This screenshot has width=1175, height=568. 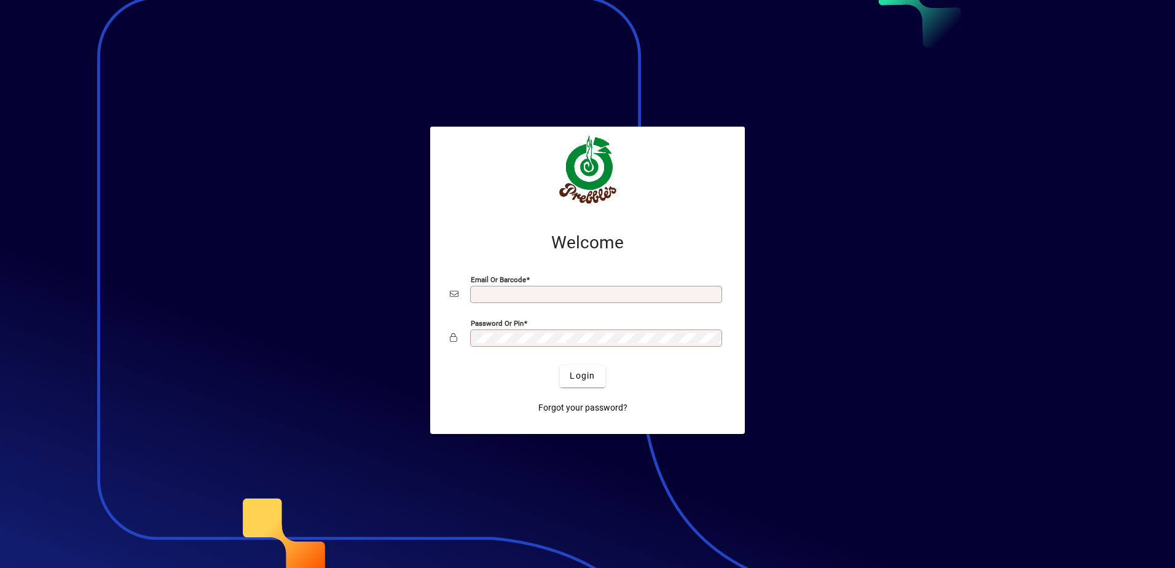 I want to click on h2: Welcome, so click(x=588, y=243).